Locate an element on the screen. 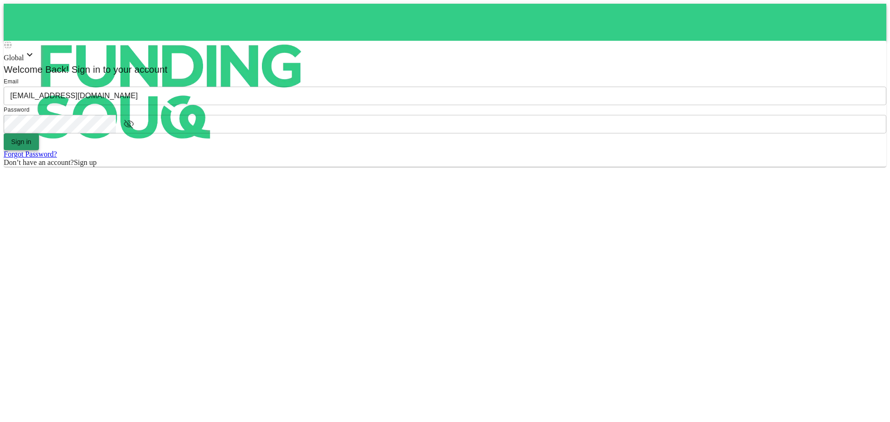 This screenshot has height=422, width=890. span: Sign in to your account is located at coordinates (118, 70).